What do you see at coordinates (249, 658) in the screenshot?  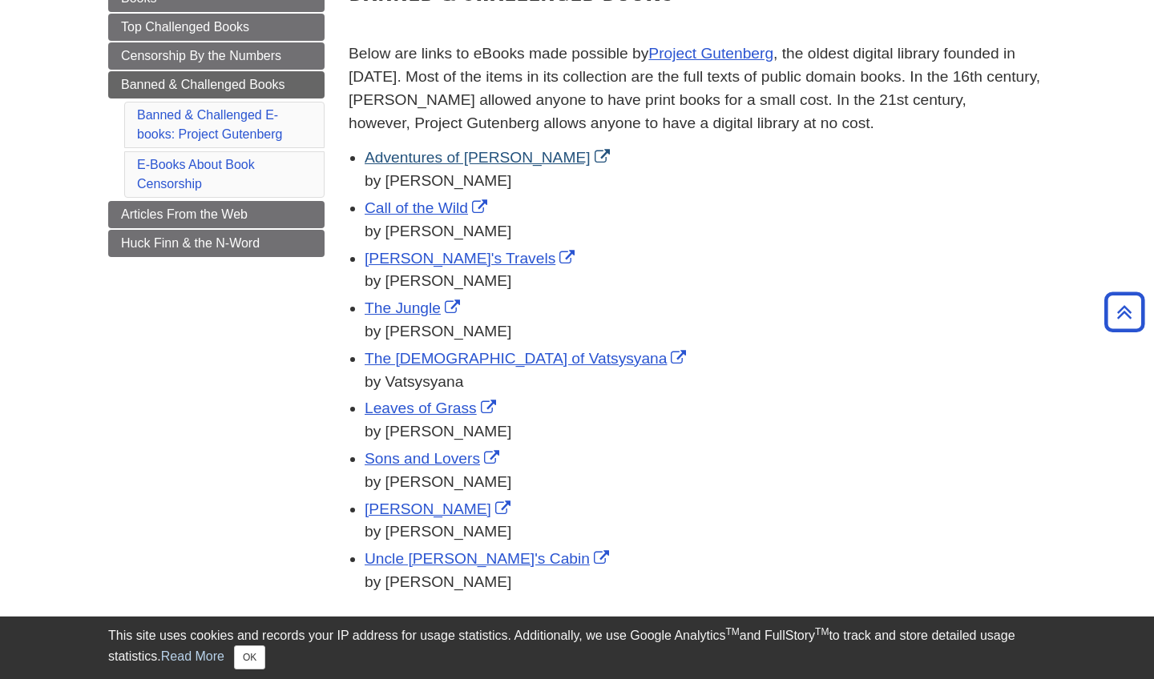 I see `button: Close` at bounding box center [249, 658].